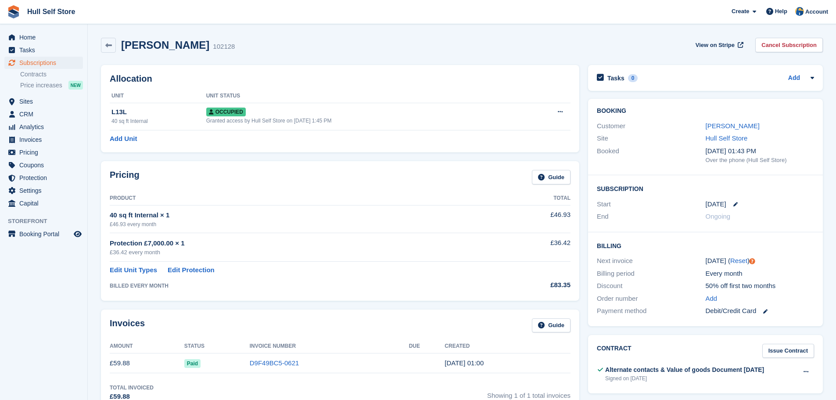  Describe the element at coordinates (217, 346) in the screenshot. I see `th: Status` at that location.